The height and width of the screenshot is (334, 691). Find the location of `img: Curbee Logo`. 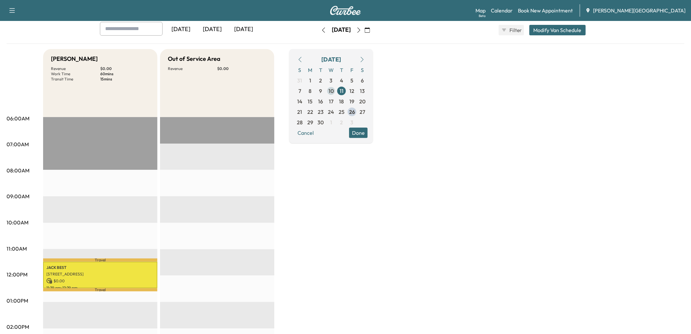

img: Curbee Logo is located at coordinates (346, 10).